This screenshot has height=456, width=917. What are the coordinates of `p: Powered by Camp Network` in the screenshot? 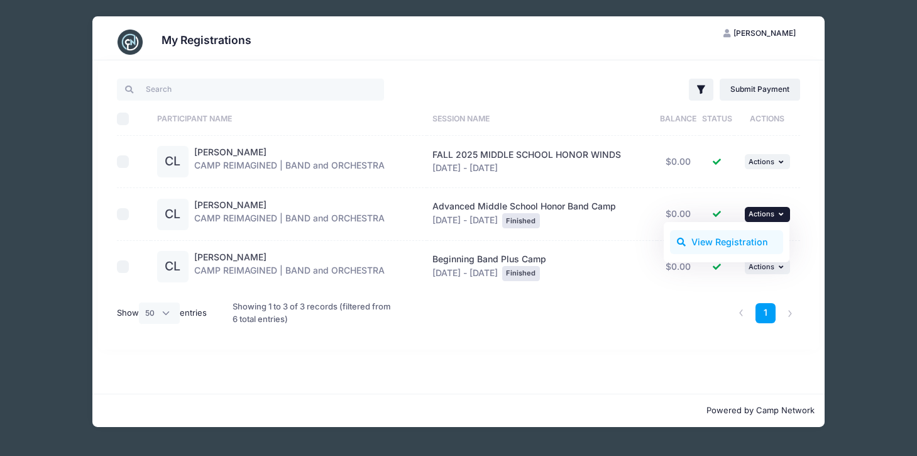 It's located at (458, 411).